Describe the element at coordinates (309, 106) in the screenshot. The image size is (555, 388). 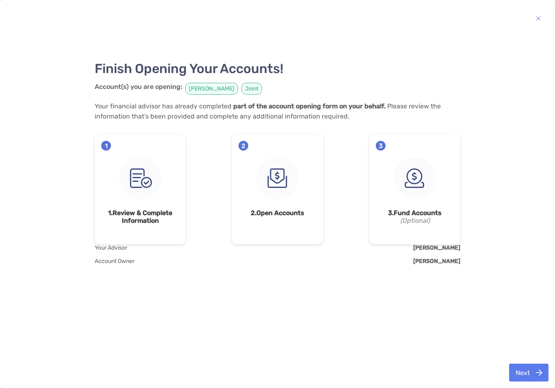
I see `strong: part of the account opening form on your behalf.` at that location.